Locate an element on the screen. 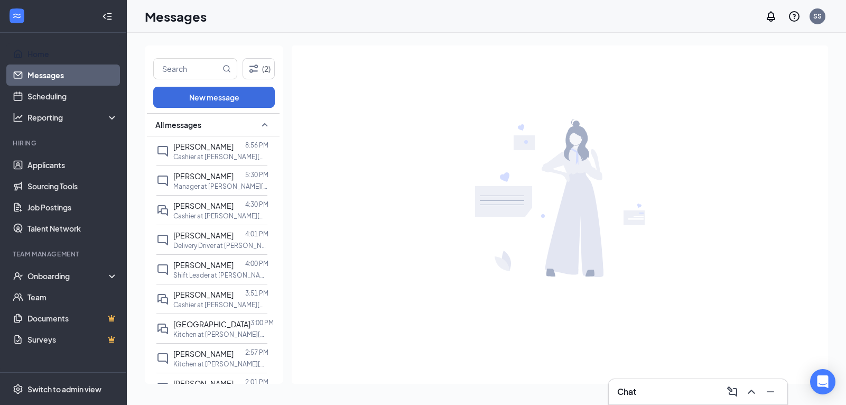 Image resolution: width=846 pixels, height=405 pixels. button: Minimize is located at coordinates (770, 392).